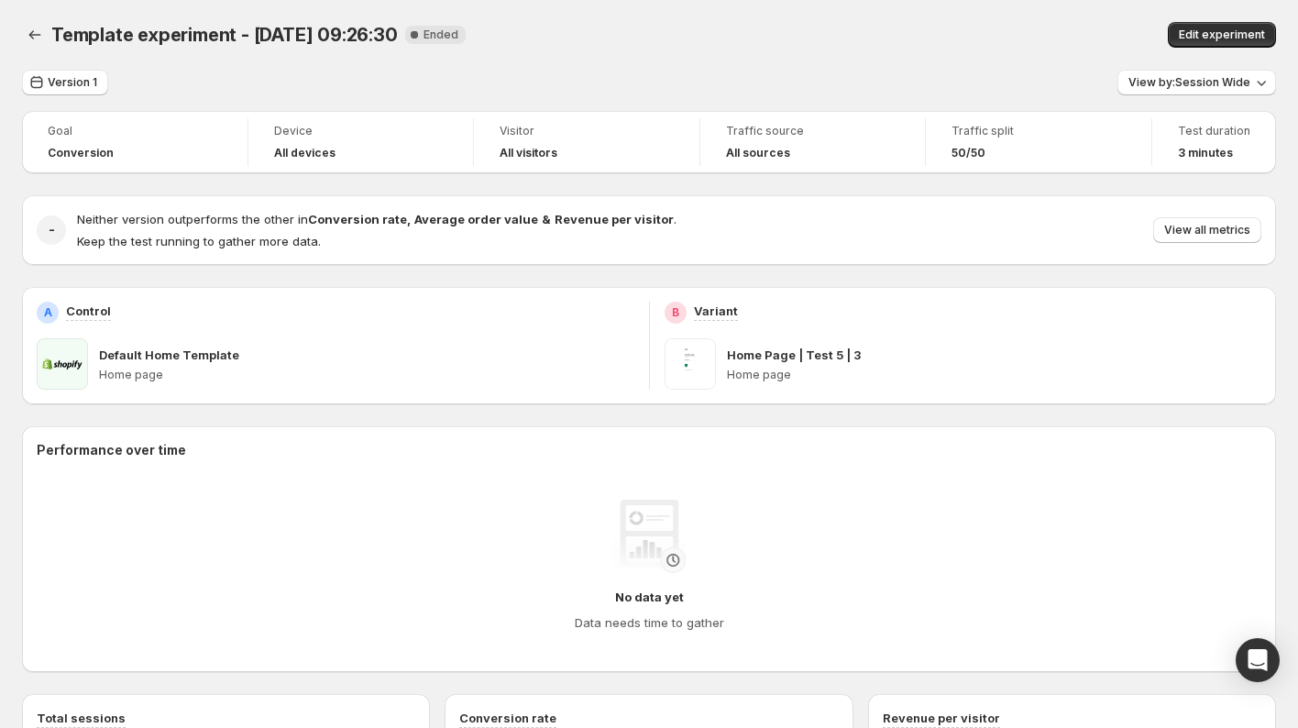  What do you see at coordinates (1214, 142) in the screenshot?
I see `a: Test duration3 minutes` at bounding box center [1214, 142].